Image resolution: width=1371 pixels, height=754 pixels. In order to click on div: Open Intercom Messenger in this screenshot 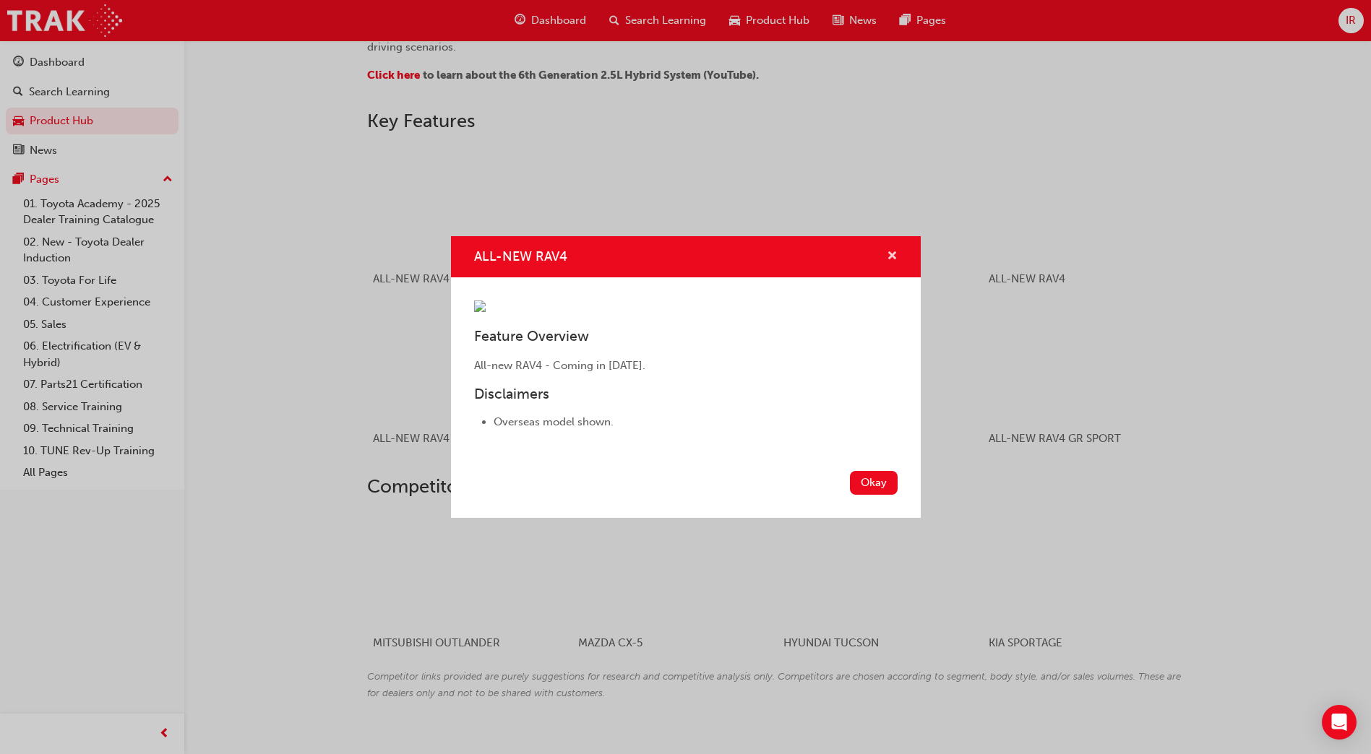, I will do `click(1339, 723)`.